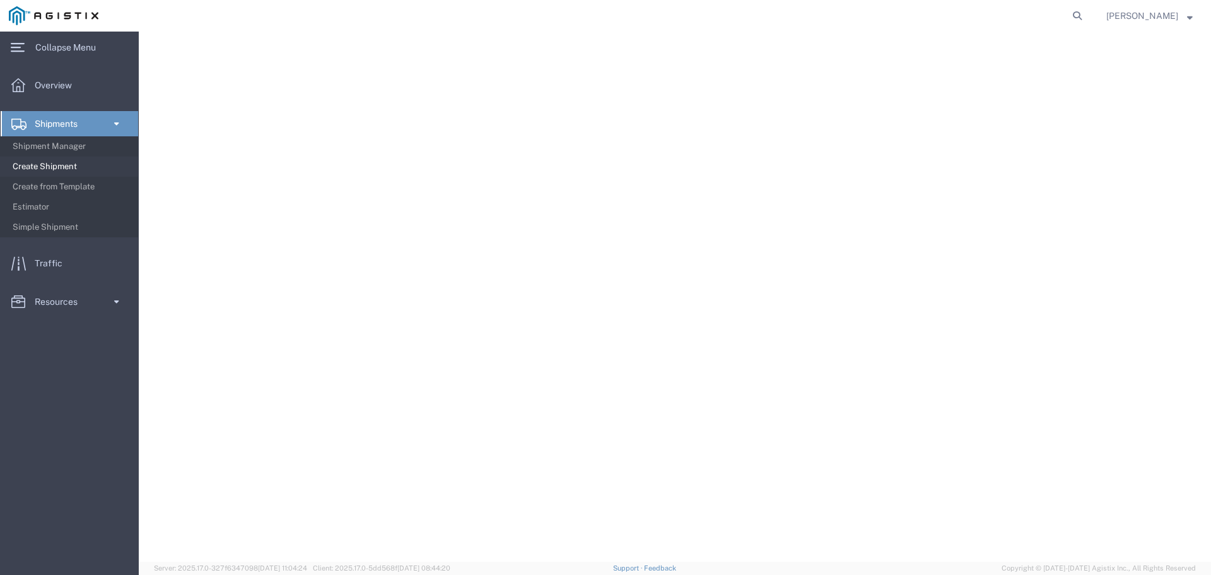  What do you see at coordinates (69, 124) in the screenshot?
I see `a: Shipments` at bounding box center [69, 124].